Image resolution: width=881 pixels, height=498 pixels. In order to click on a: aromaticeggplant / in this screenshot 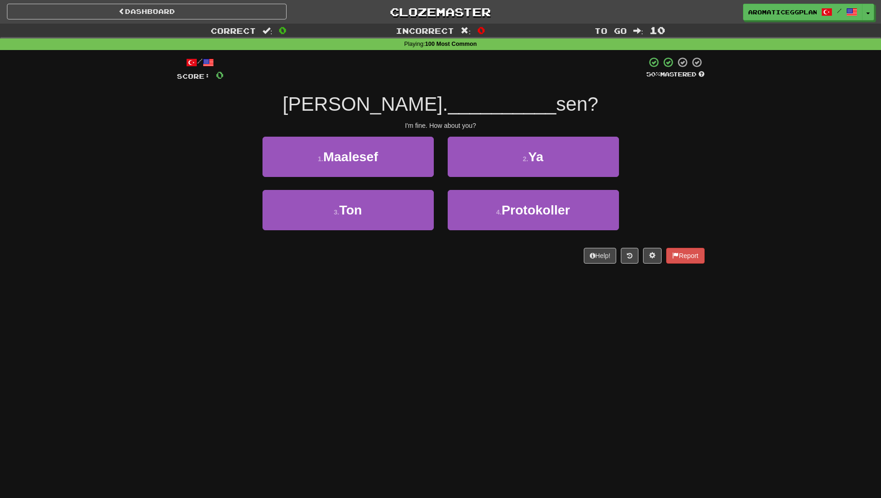, I will do `click(803, 12)`.